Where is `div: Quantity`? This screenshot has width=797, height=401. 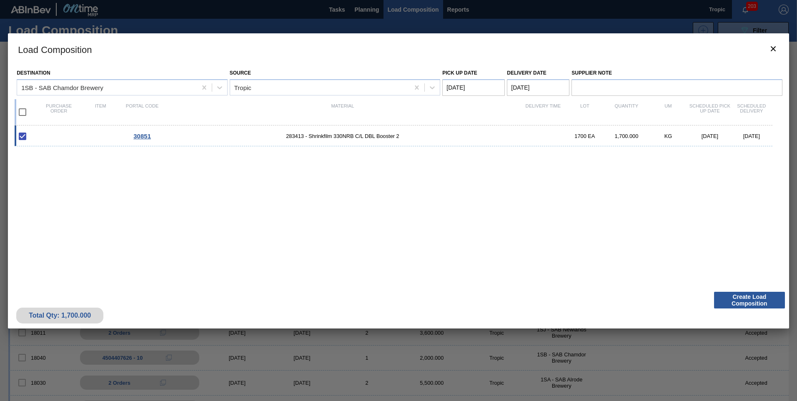 div: Quantity is located at coordinates (626, 112).